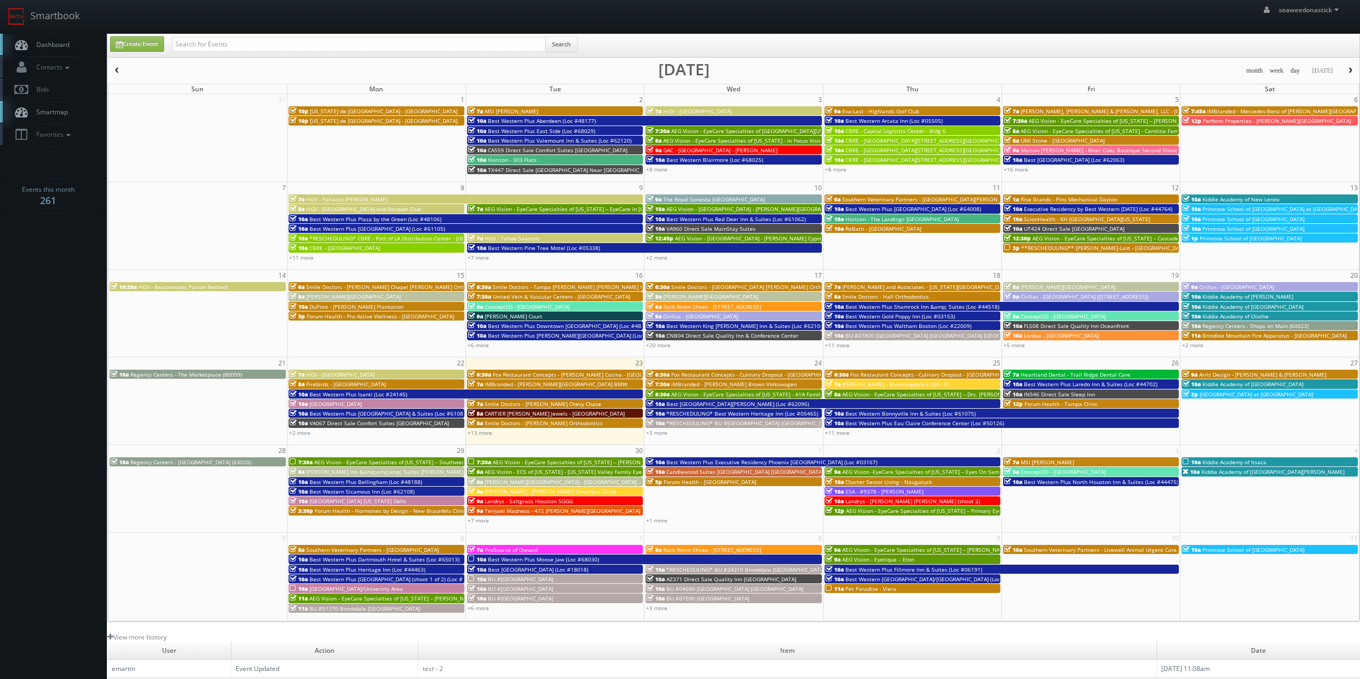  I want to click on span: seaweedonastick, so click(1310, 10).